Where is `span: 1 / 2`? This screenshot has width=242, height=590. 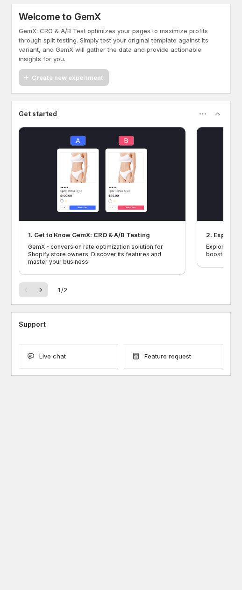 span: 1 / 2 is located at coordinates (62, 290).